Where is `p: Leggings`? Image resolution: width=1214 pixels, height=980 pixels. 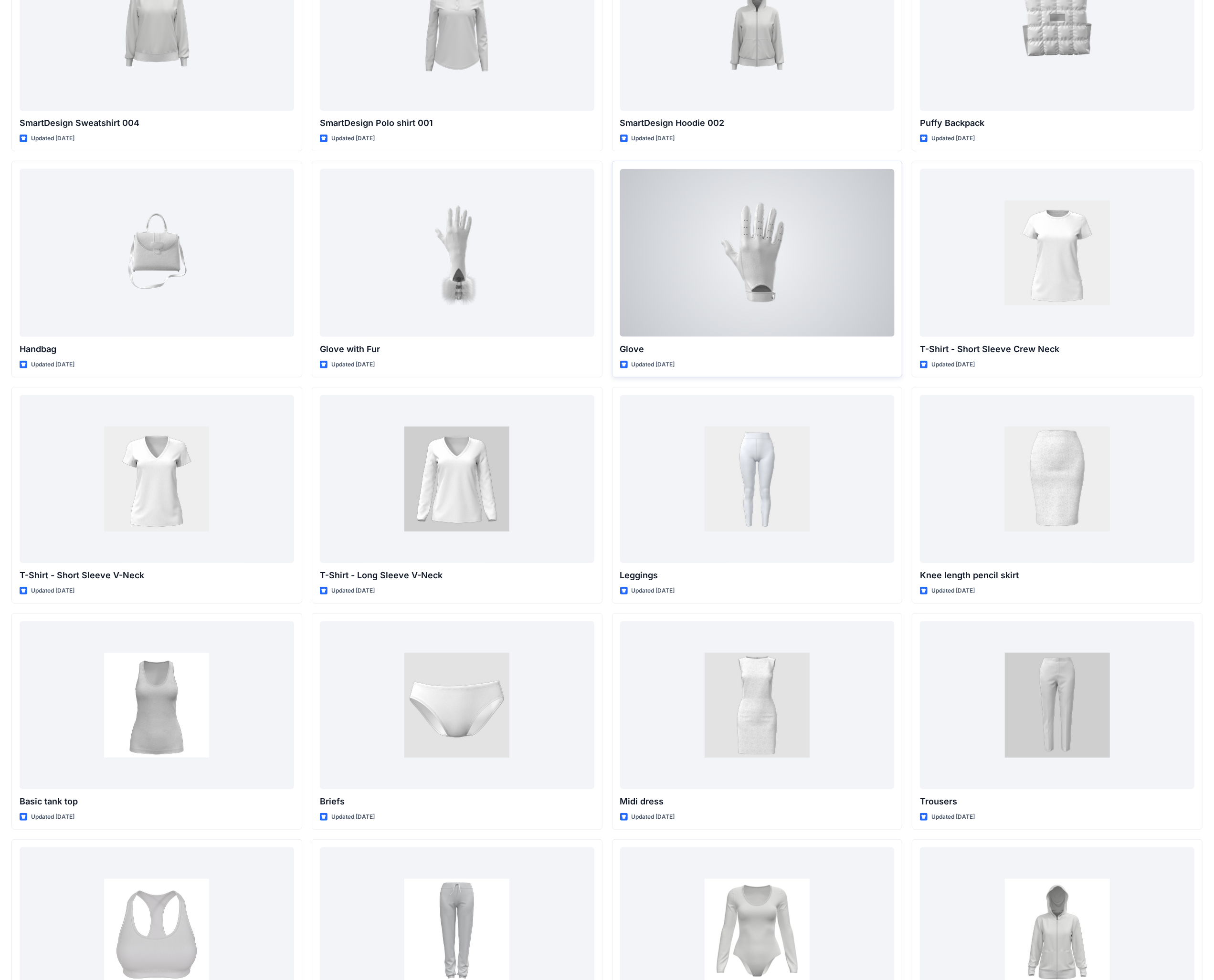 p: Leggings is located at coordinates (757, 575).